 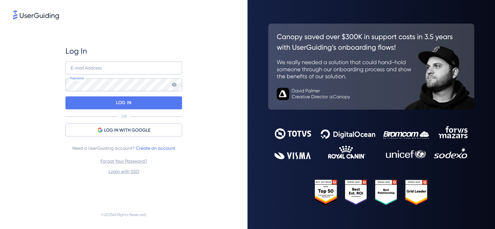 What do you see at coordinates (124, 117) in the screenshot?
I see `p: OR` at bounding box center [124, 117].